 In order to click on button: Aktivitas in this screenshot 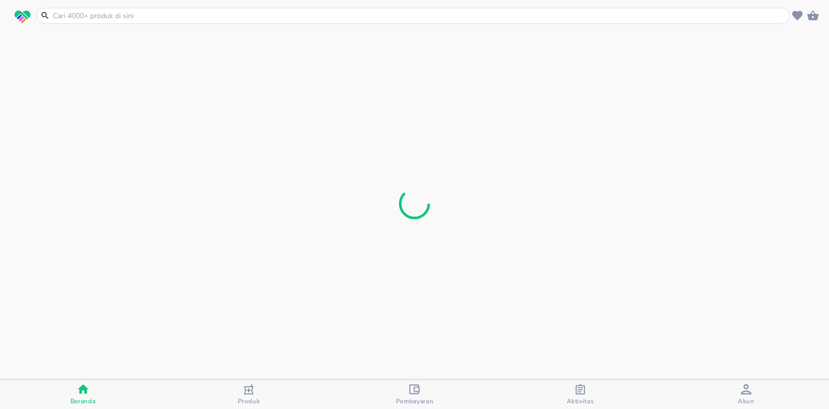, I will do `click(580, 394)`.